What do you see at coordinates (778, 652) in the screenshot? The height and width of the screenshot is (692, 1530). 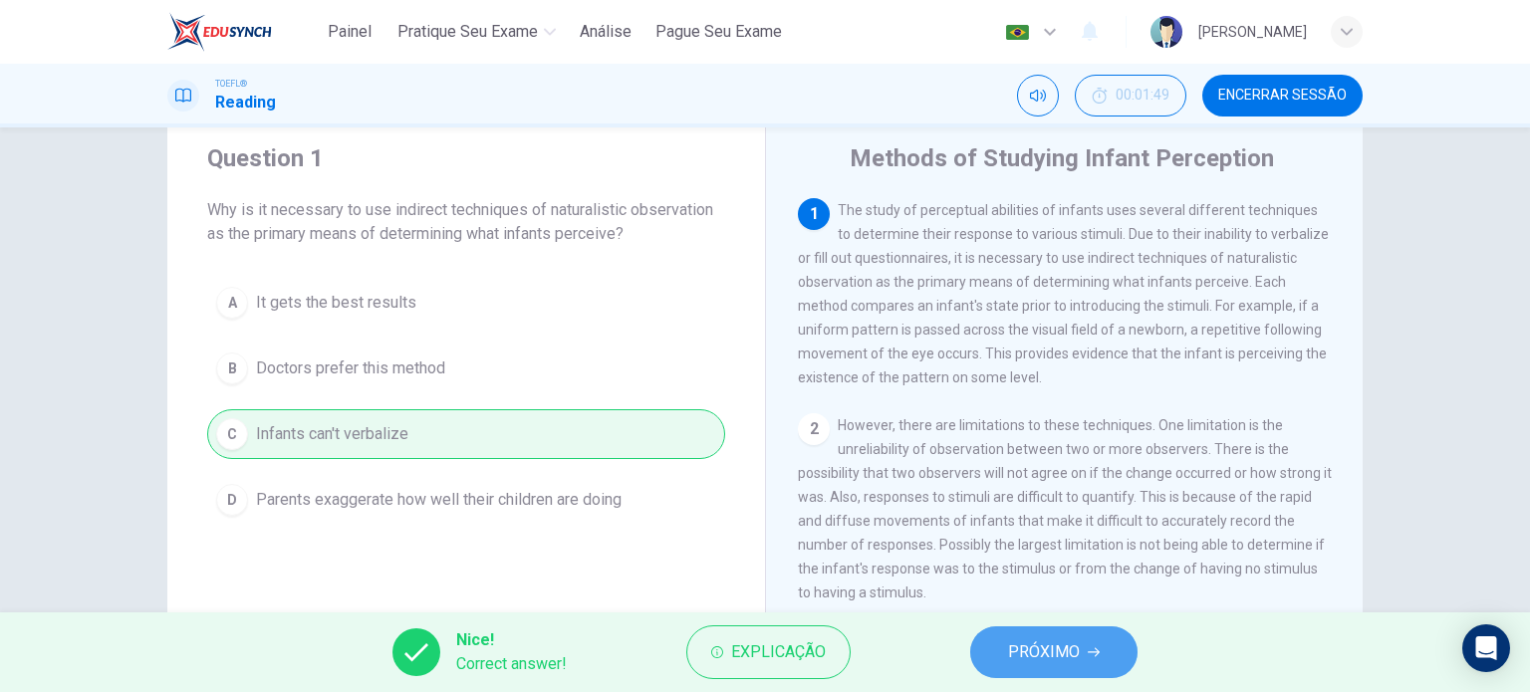 I see `span: Explicação` at bounding box center [778, 652].